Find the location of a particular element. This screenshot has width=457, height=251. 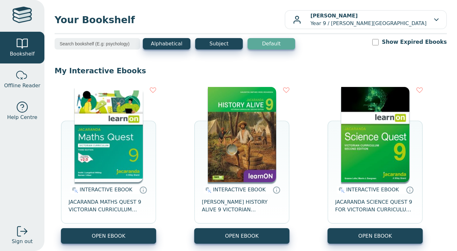

button: Subject is located at coordinates (219, 44).